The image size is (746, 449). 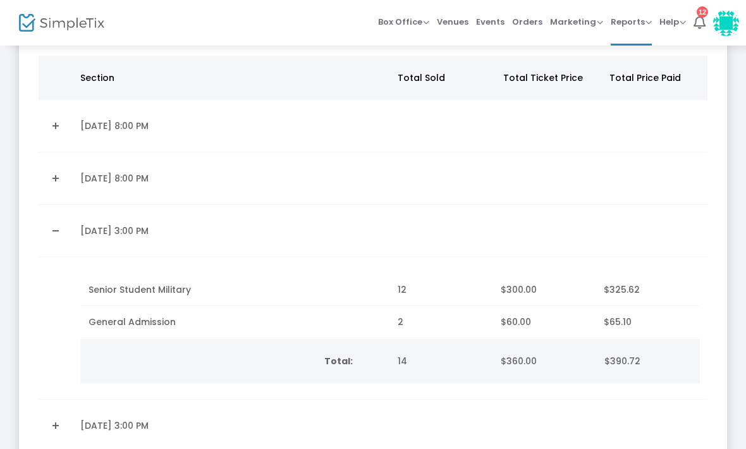 I want to click on span: Reports, so click(x=631, y=21).